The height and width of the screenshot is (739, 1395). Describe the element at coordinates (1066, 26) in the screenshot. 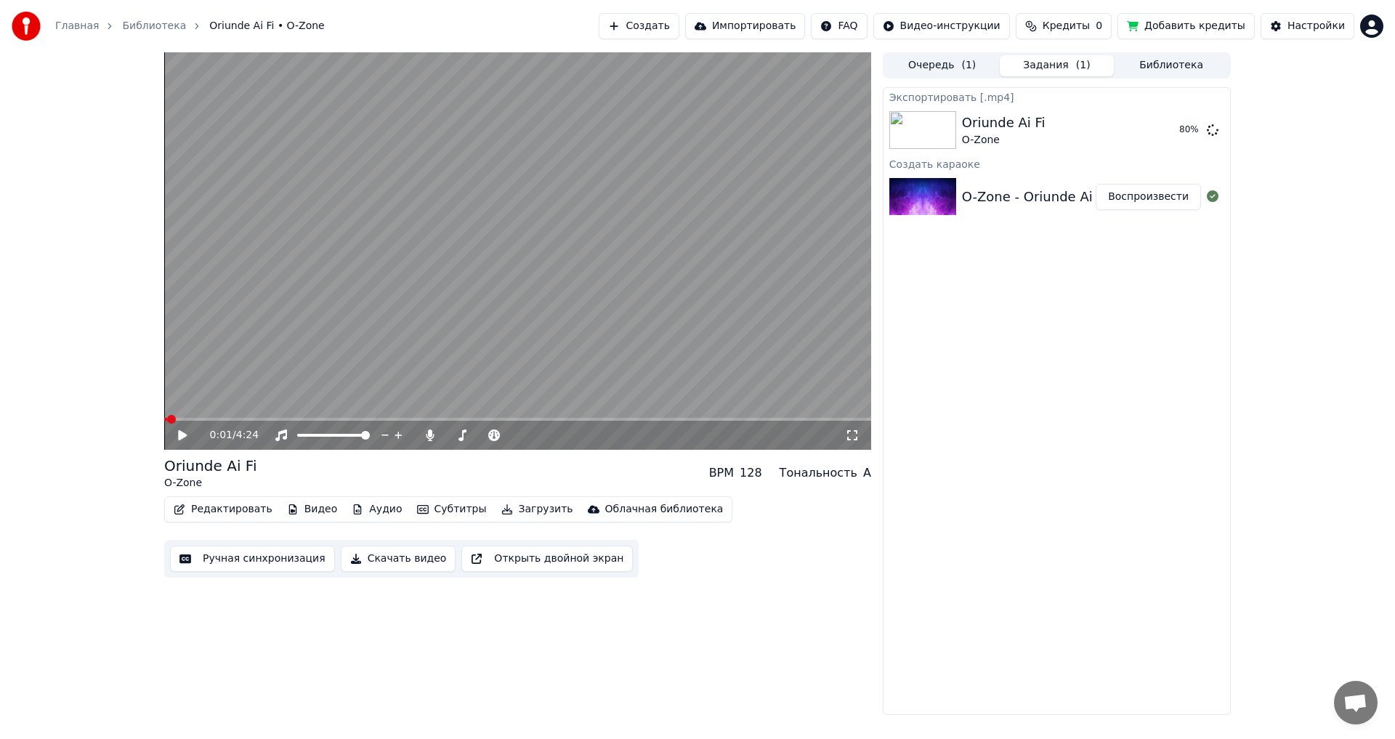

I see `span: Кредиты` at that location.